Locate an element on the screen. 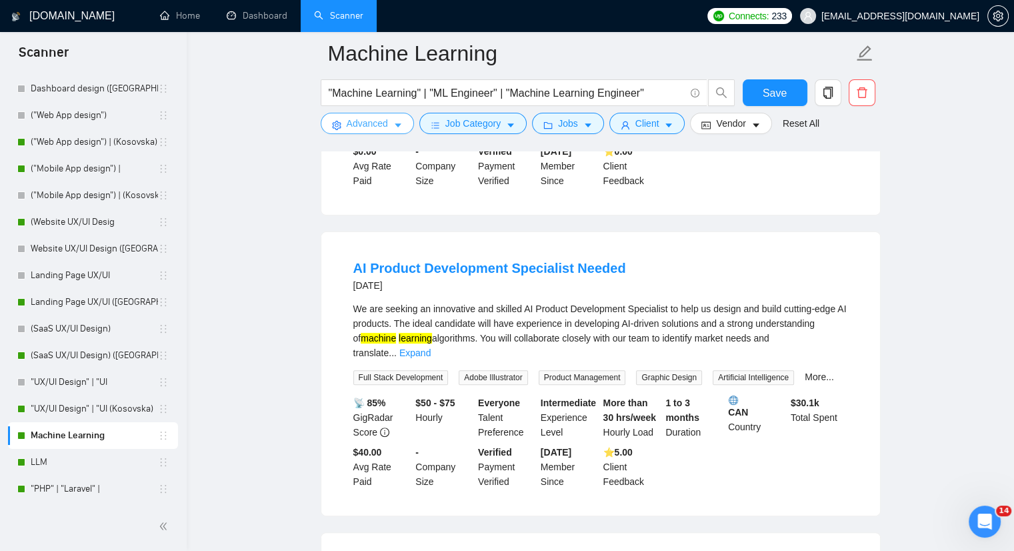  span: Adobe Illustrator is located at coordinates (493, 377).